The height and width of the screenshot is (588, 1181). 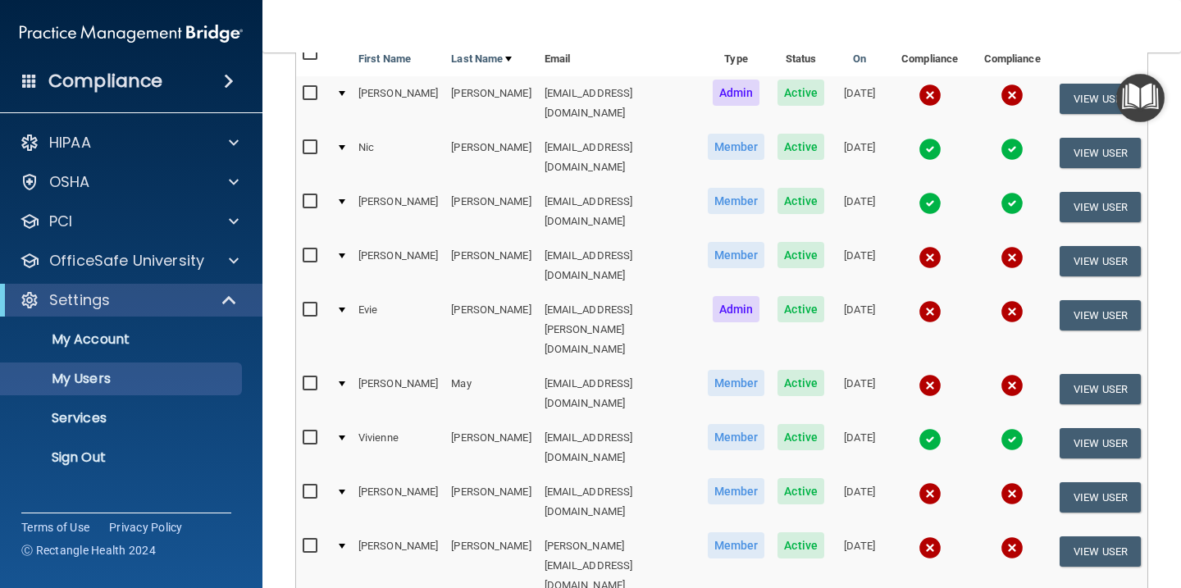 I want to click on span: Ⓒ Rectangle Health 2024, so click(x=89, y=550).